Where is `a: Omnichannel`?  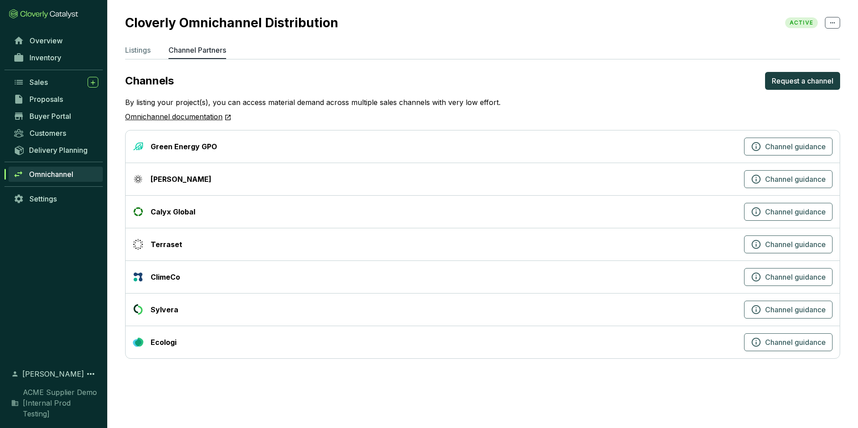 a: Omnichannel is located at coordinates (55, 174).